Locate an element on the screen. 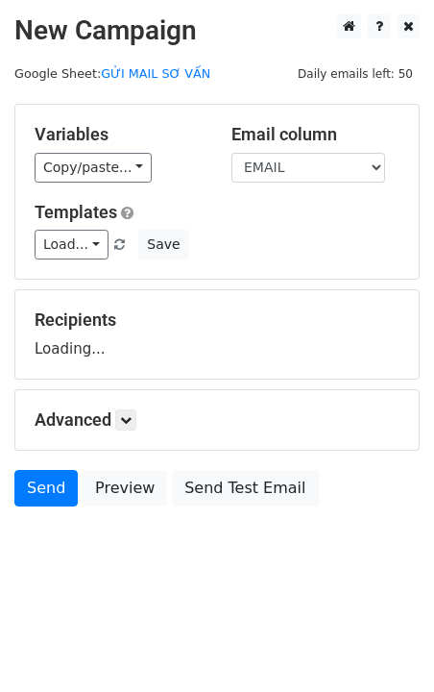  a: Copy/paste... is located at coordinates (93, 167).